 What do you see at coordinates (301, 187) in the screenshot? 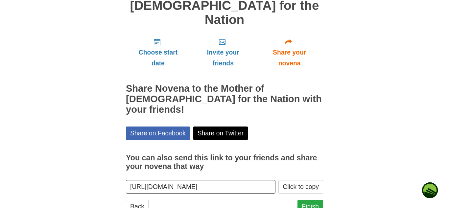
I see `button: Click to copy` at bounding box center [301, 187].